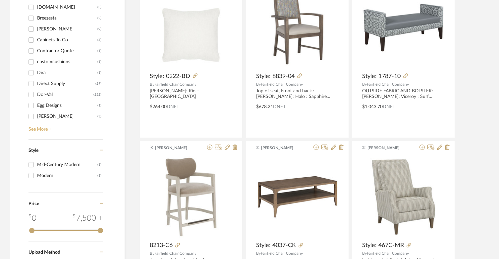  I want to click on span: $264.00, so click(158, 107).